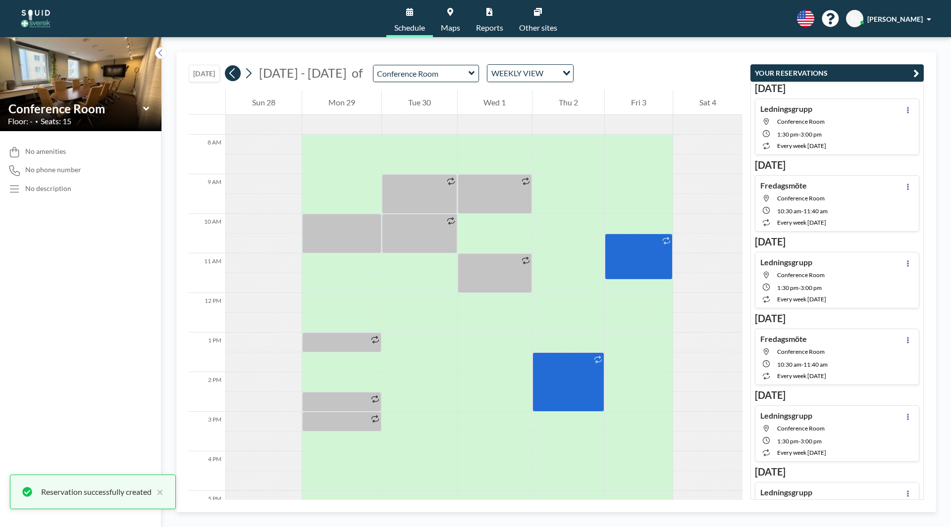 This screenshot has height=527, width=951. I want to click on span: Other sites, so click(538, 28).